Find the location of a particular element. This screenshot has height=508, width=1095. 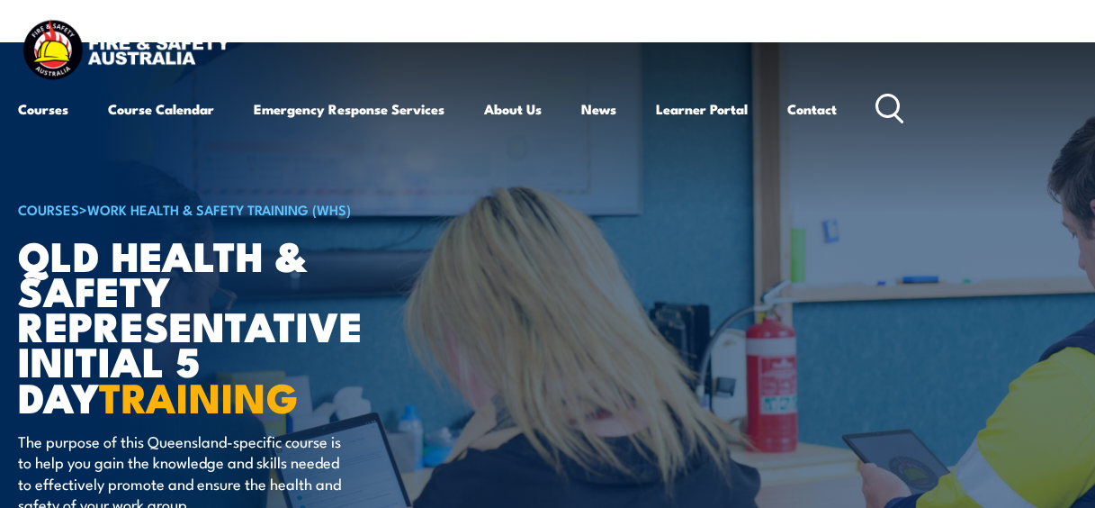

a: Emergency Response Services is located at coordinates (349, 109).